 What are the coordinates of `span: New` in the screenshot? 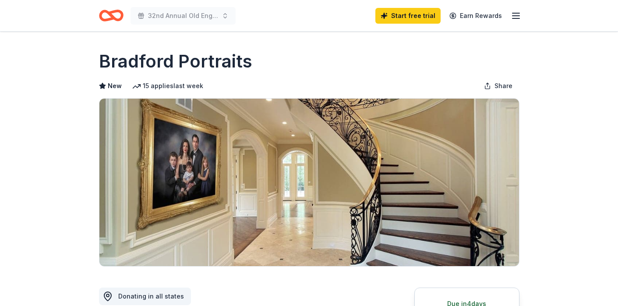 It's located at (115, 86).